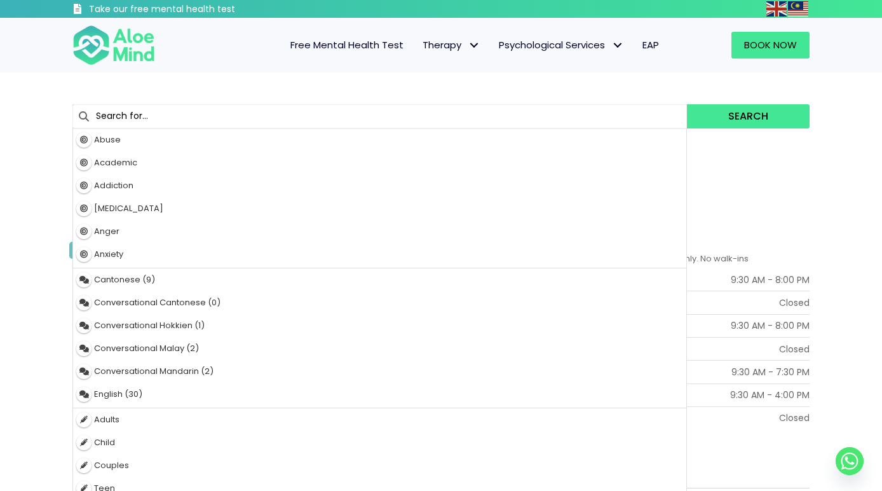 This screenshot has width=882, height=491. Describe the element at coordinates (118, 393) in the screenshot. I see `span: English (30)` at that location.